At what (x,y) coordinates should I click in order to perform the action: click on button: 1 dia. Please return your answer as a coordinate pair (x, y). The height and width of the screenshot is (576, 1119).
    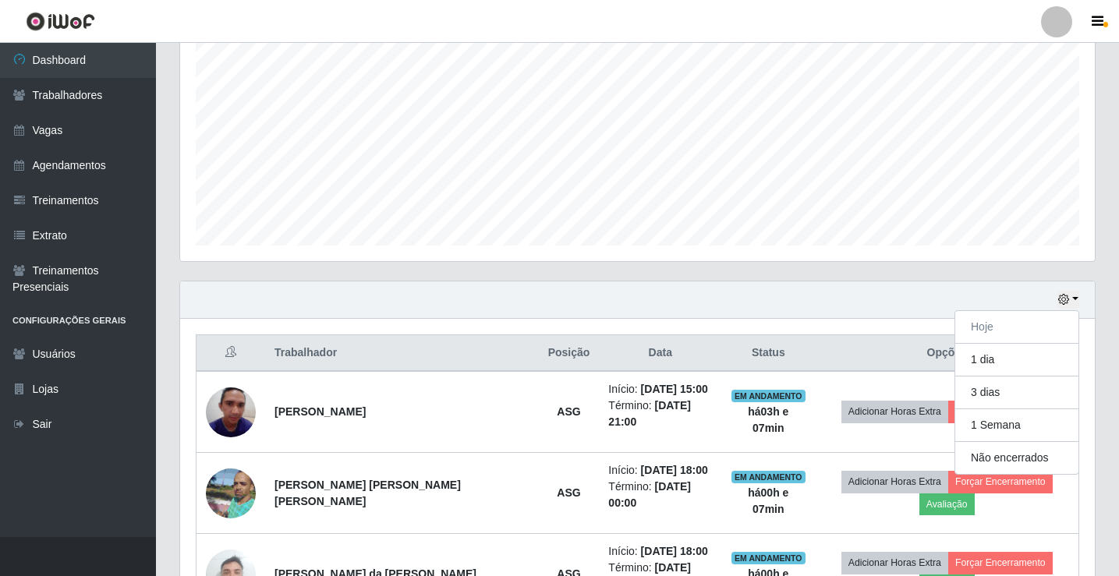
    Looking at the image, I should click on (1017, 360).